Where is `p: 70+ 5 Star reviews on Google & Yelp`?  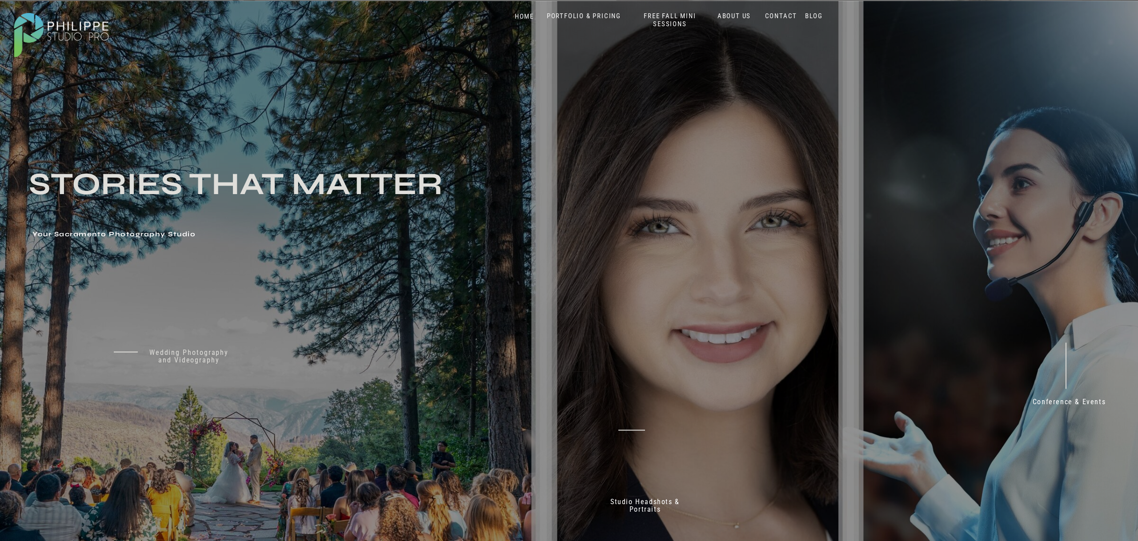
p: 70+ 5 Star reviews on Google & Yelp is located at coordinates (718, 406).